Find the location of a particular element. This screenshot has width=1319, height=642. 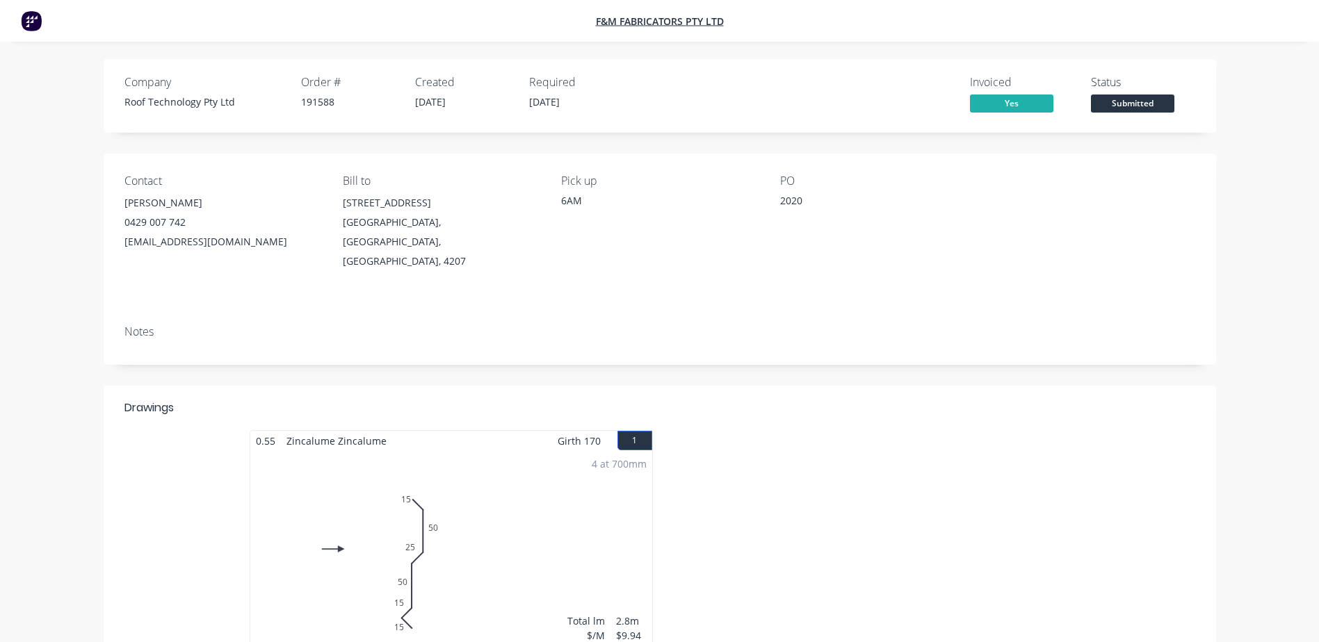

a: F&M Fabricators Pty Ltd is located at coordinates (660, 21).